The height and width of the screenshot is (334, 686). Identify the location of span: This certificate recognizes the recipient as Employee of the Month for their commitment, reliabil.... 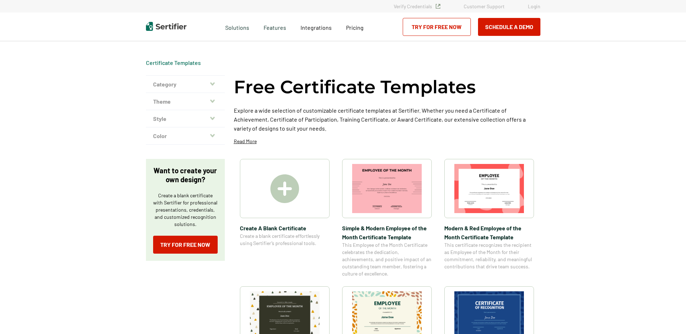
(489, 256).